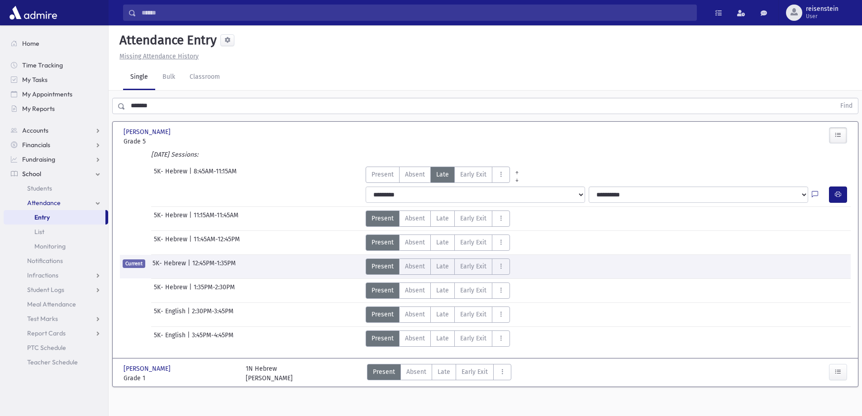 The height and width of the screenshot is (416, 862). What do you see at coordinates (139, 77) in the screenshot?
I see `a: Single` at bounding box center [139, 77].